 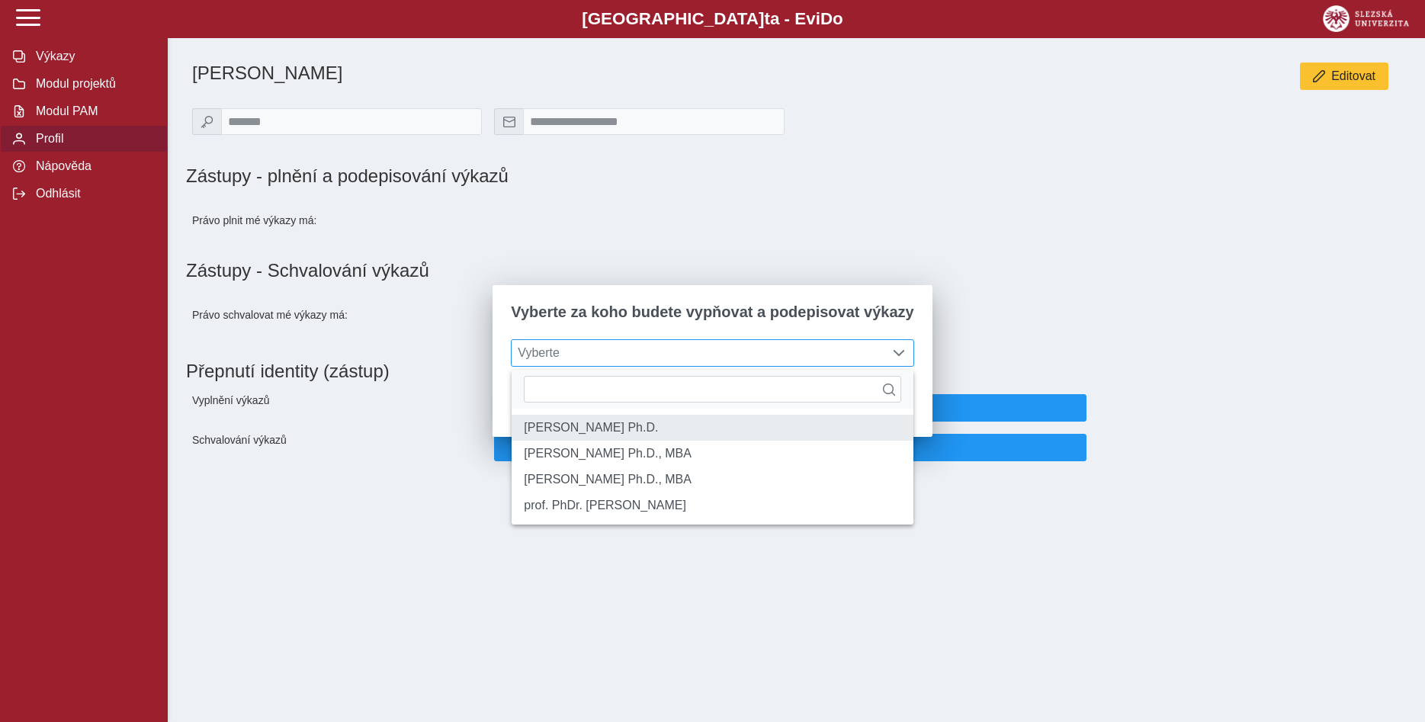 I want to click on h1: Zástupy - plnění a podepisování výkazů, so click(x=585, y=176).